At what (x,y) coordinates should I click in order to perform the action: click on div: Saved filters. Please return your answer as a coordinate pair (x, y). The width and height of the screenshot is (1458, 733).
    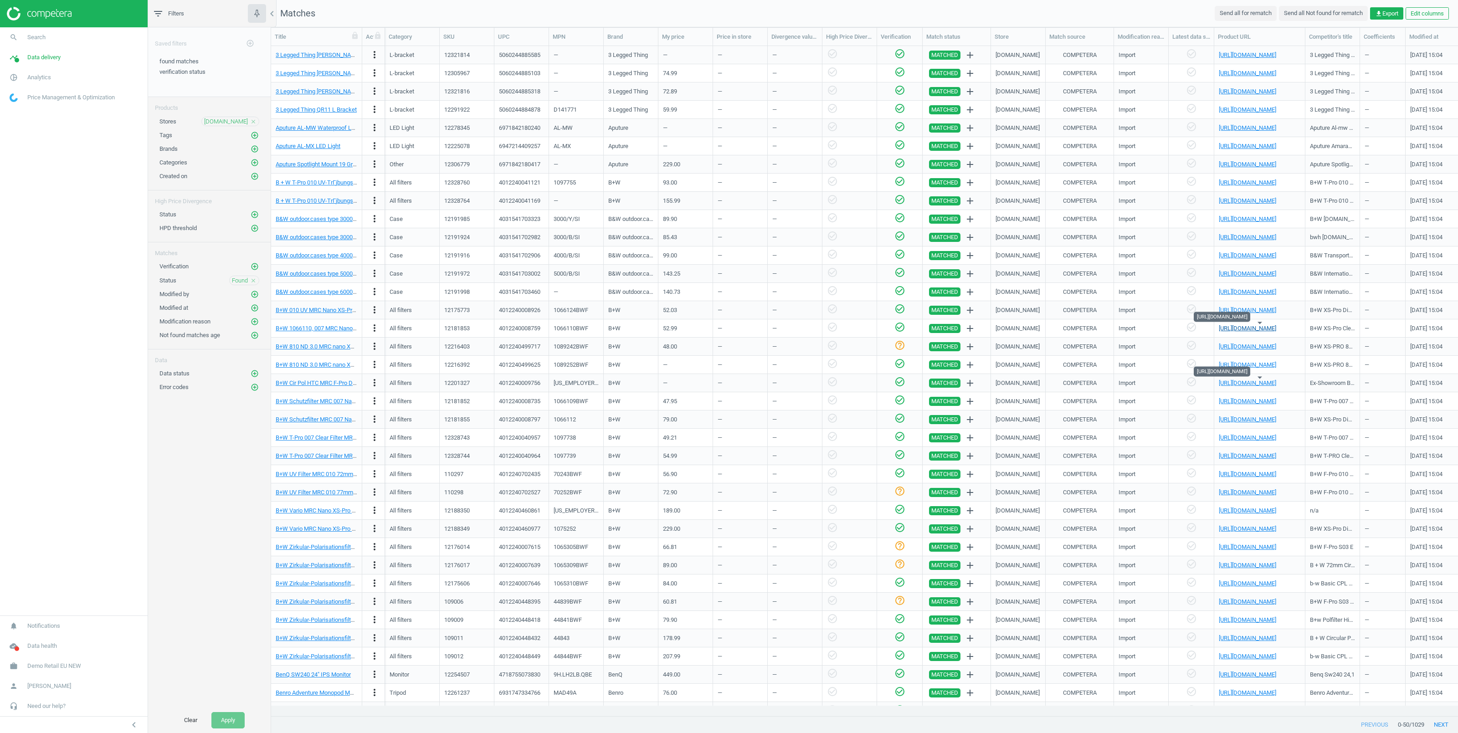
    Looking at the image, I should click on (209, 40).